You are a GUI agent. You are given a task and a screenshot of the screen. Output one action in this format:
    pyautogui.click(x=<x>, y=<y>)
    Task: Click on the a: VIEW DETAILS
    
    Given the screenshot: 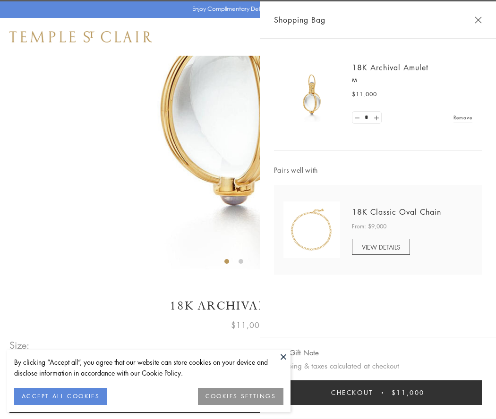 What is the action you would take?
    pyautogui.click(x=381, y=247)
    